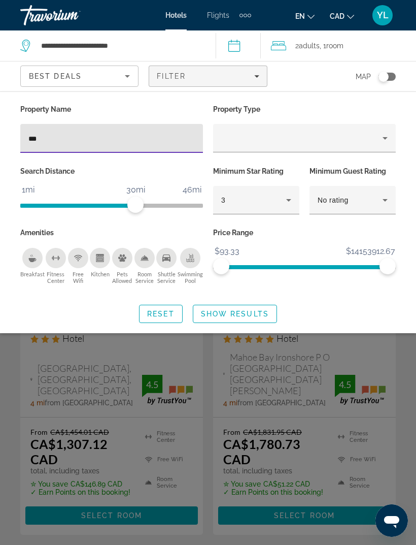 The width and height of the screenshot is (416, 545). What do you see at coordinates (342, 16) in the screenshot?
I see `button: Change currency` at bounding box center [342, 16].